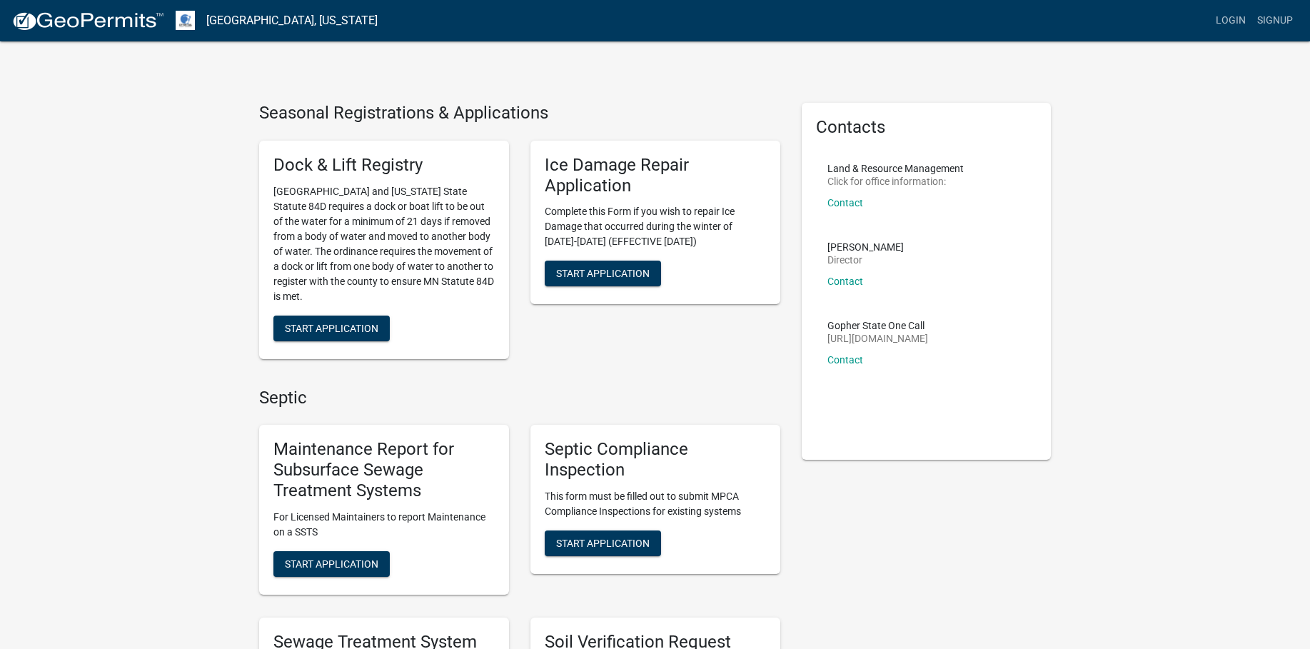 This screenshot has width=1310, height=649. Describe the element at coordinates (520, 398) in the screenshot. I see `h4: Septic` at that location.